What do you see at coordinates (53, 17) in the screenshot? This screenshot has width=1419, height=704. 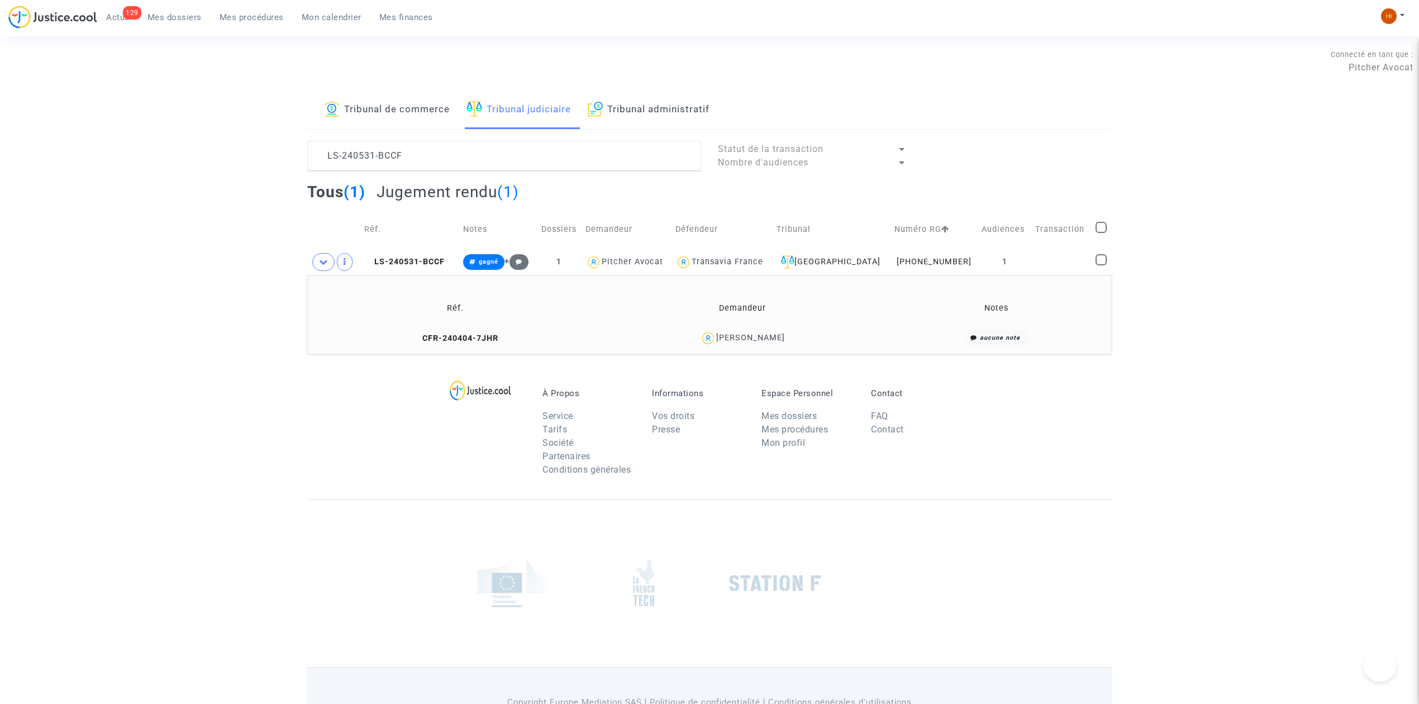 I see `img: jc-logo.svg` at bounding box center [53, 17].